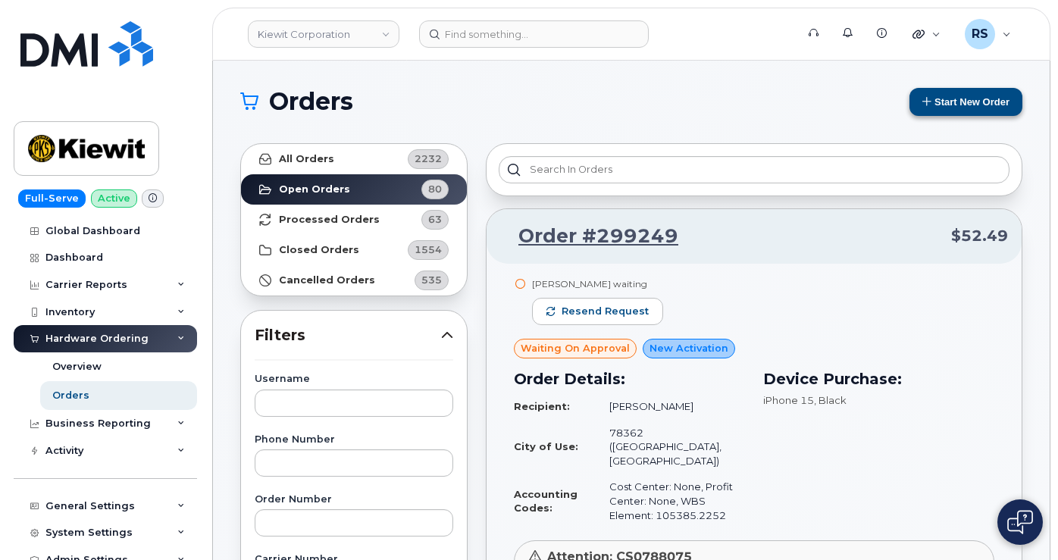  I want to click on span: 1554, so click(428, 249).